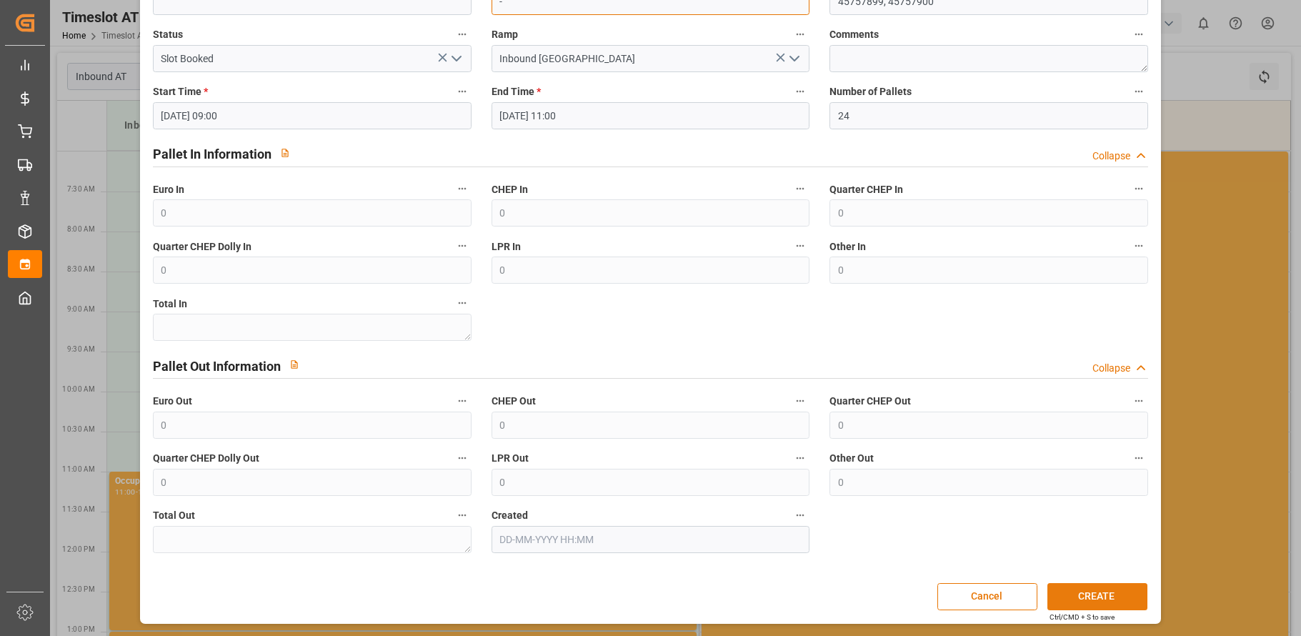 The image size is (1301, 636). What do you see at coordinates (866, 189) in the screenshot?
I see `span: Quarter CHEP In` at bounding box center [866, 189].